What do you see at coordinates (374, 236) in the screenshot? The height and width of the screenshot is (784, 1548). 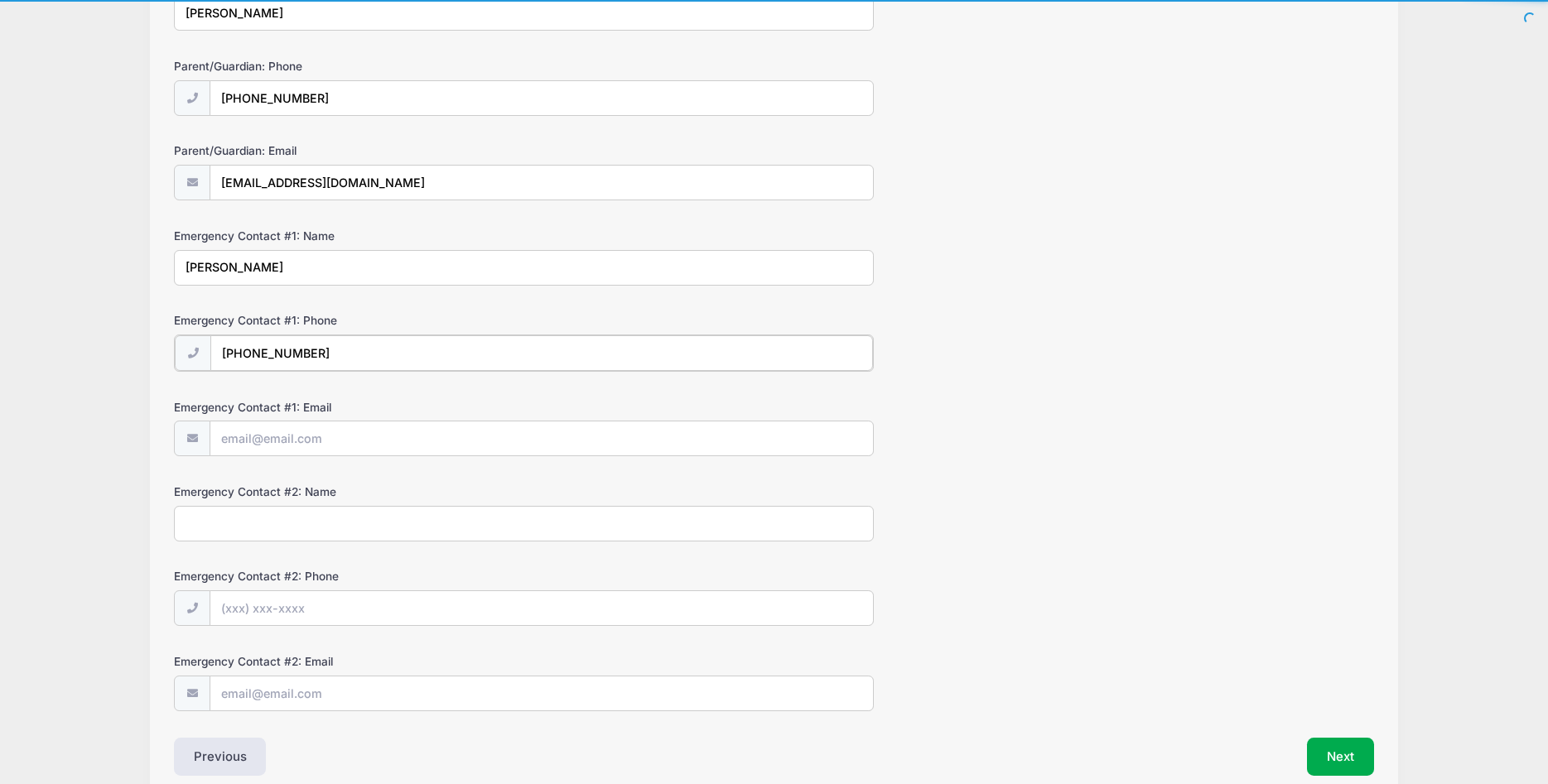 I see `label: Emergency Contact #1: Name` at bounding box center [374, 236].